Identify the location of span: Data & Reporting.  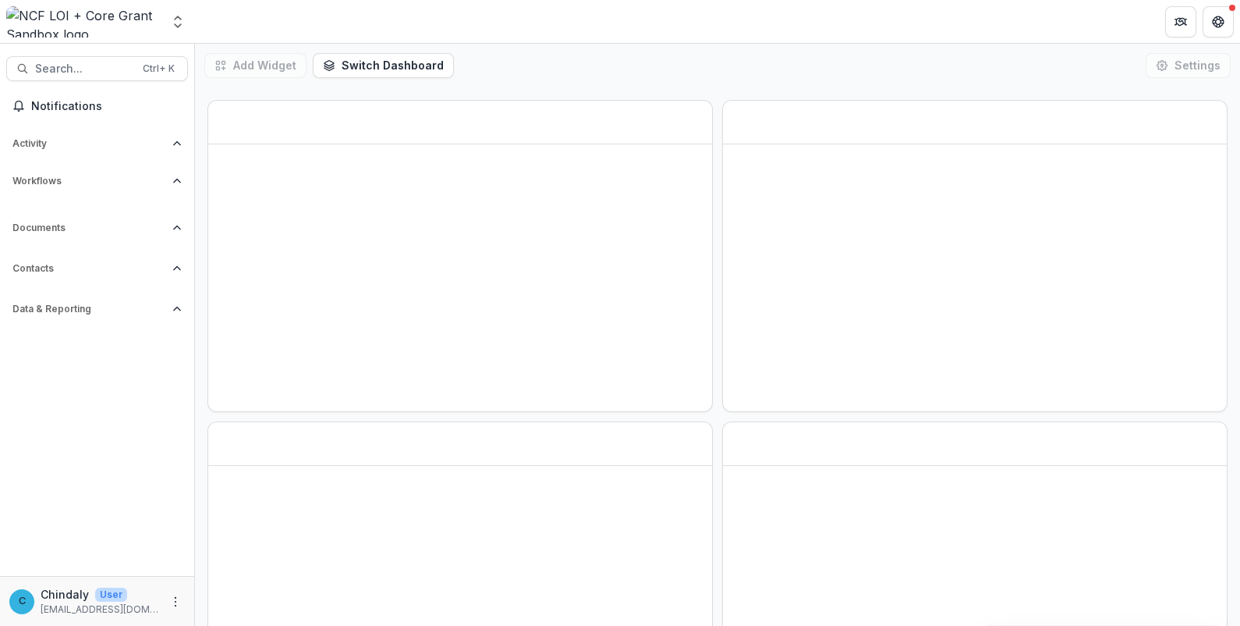
(89, 309).